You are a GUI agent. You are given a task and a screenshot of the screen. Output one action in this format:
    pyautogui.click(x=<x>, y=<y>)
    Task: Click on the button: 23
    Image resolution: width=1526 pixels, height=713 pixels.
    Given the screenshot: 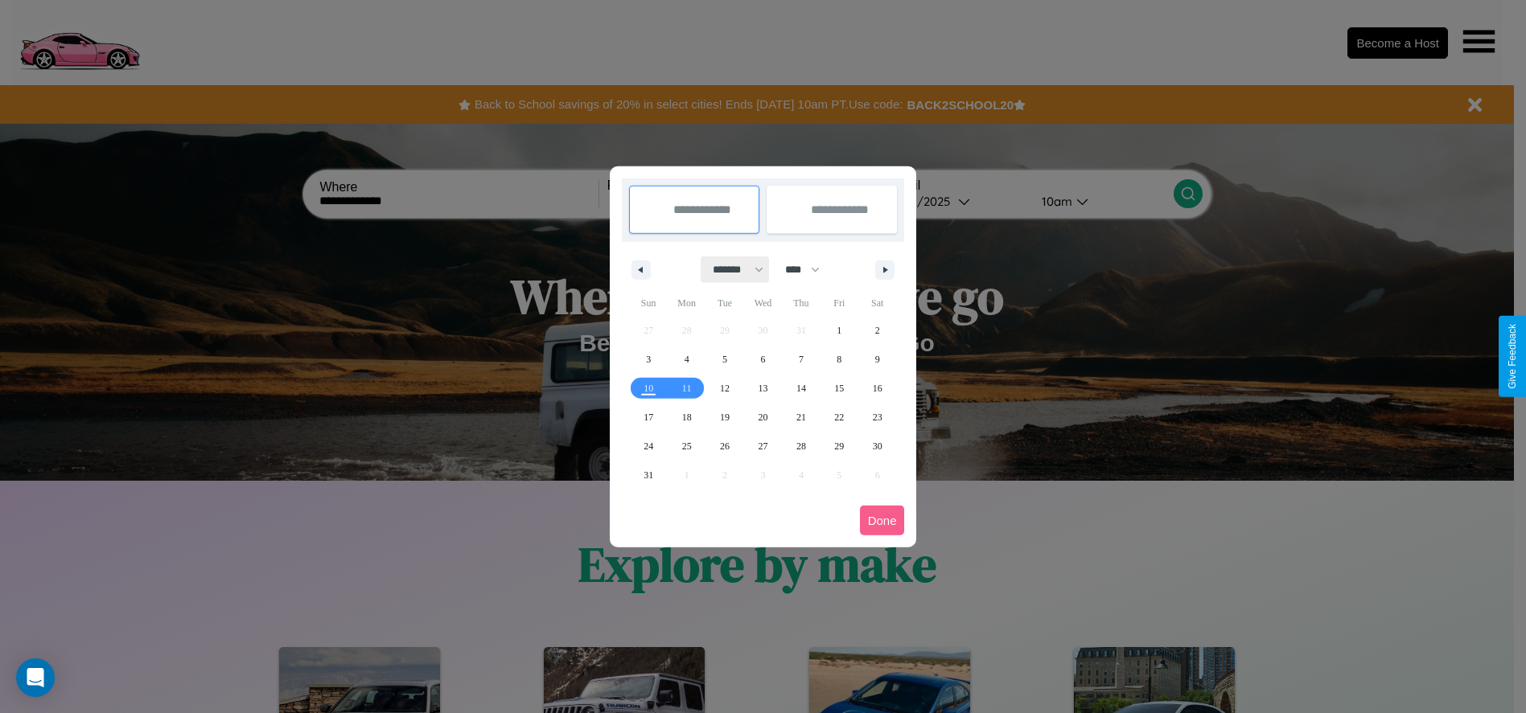 What is the action you would take?
    pyautogui.click(x=877, y=417)
    